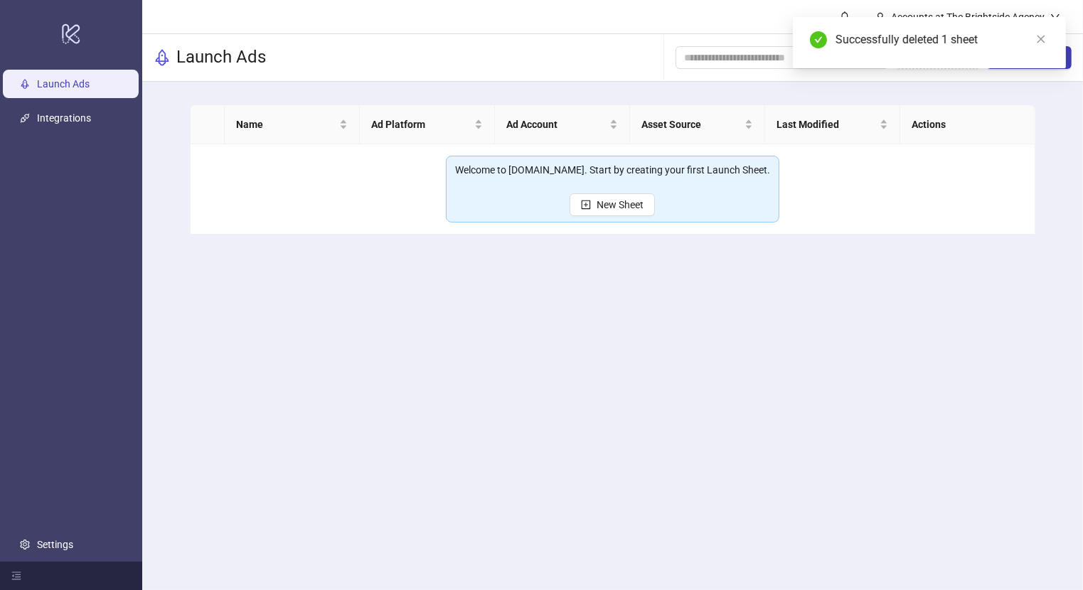 The height and width of the screenshot is (590, 1083). Describe the element at coordinates (818, 40) in the screenshot. I see `span: check-circle` at that location.